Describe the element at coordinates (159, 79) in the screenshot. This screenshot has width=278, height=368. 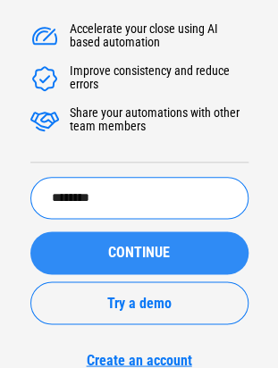
I see `div: Improve consistency and reduce errors` at that location.